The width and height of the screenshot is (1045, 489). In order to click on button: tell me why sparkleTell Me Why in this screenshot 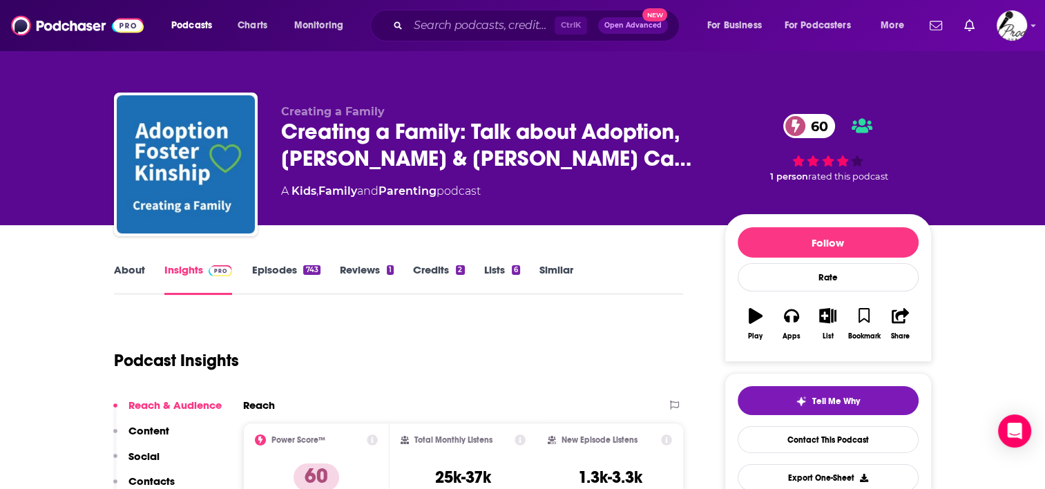, I will do `click(828, 401)`.